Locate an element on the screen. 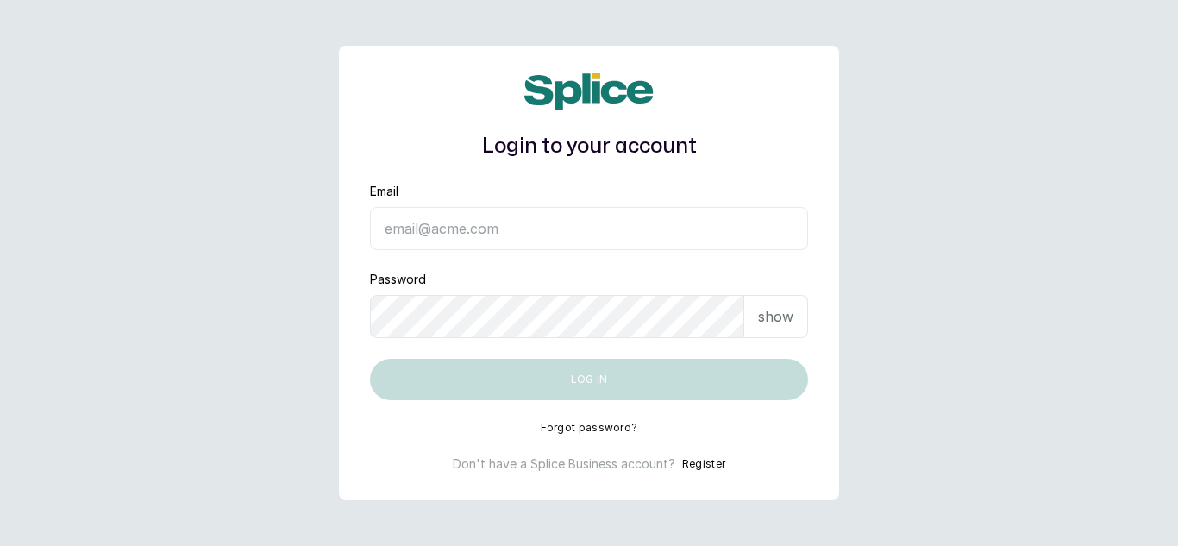 Image resolution: width=1178 pixels, height=546 pixels. p: Don't have a Splice Business account? is located at coordinates (564, 464).